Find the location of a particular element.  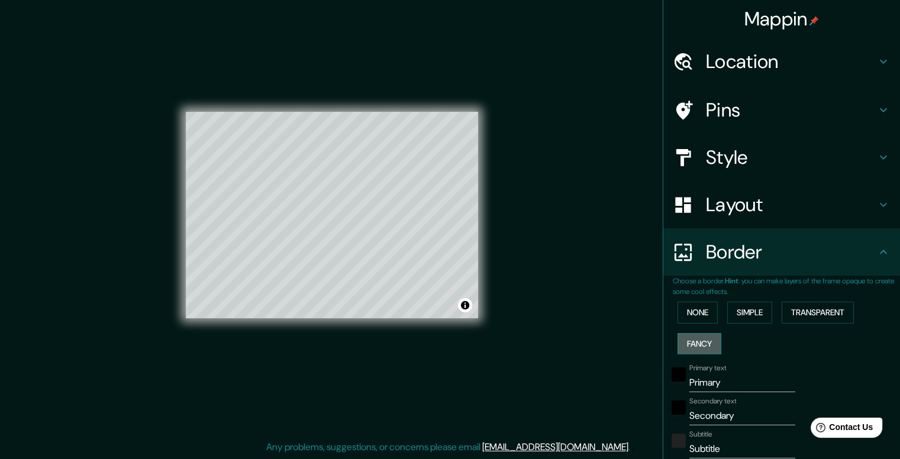

img: pin-icon.png is located at coordinates (815, 21).